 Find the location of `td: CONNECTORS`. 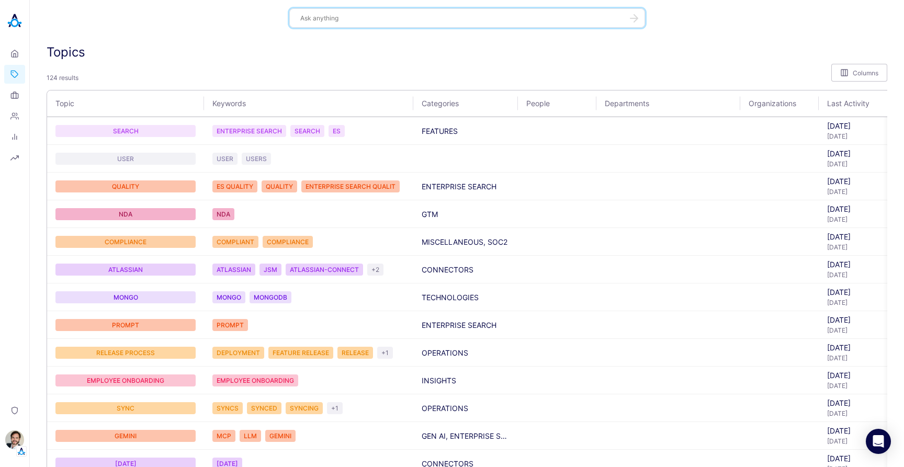

td: CONNECTORS is located at coordinates (466, 269).